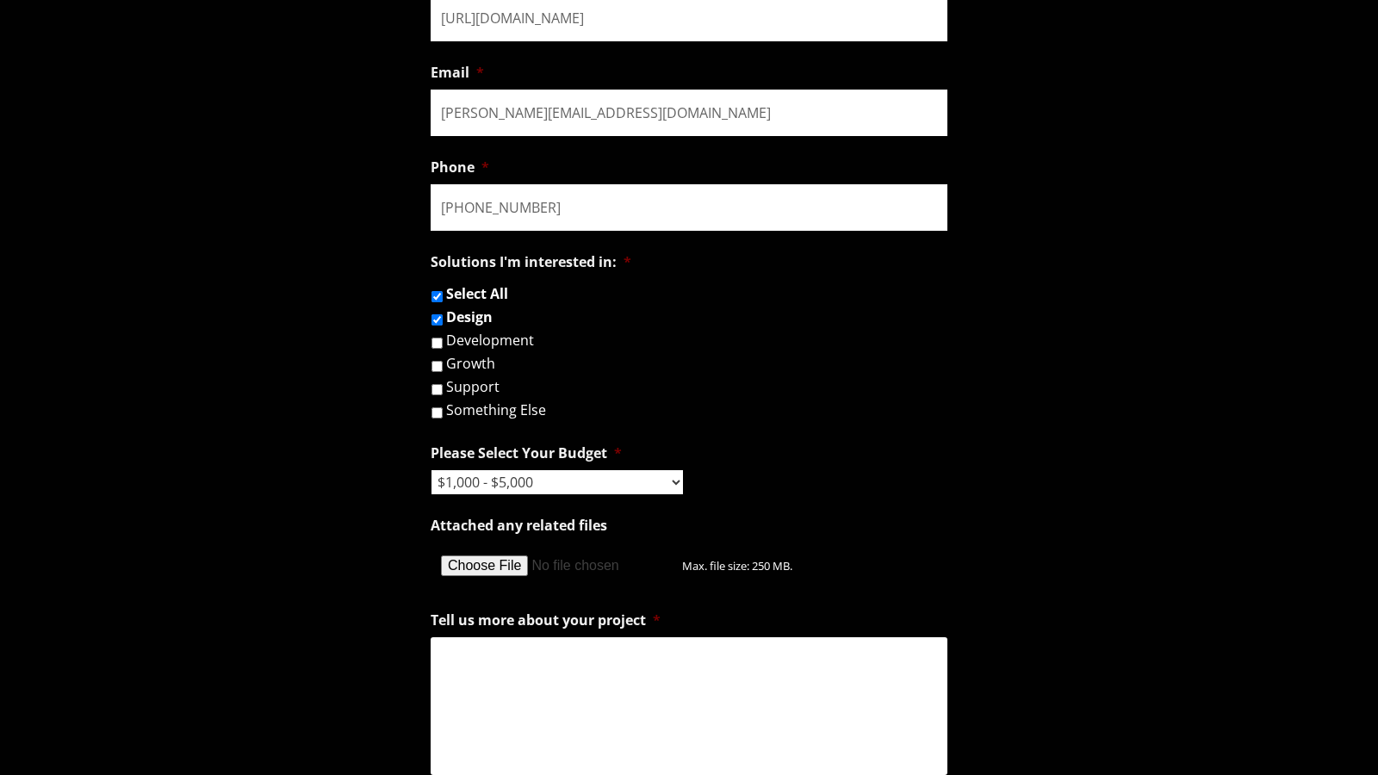 The image size is (1378, 775). Describe the element at coordinates (519, 525) in the screenshot. I see `label: Attached any related files` at that location.